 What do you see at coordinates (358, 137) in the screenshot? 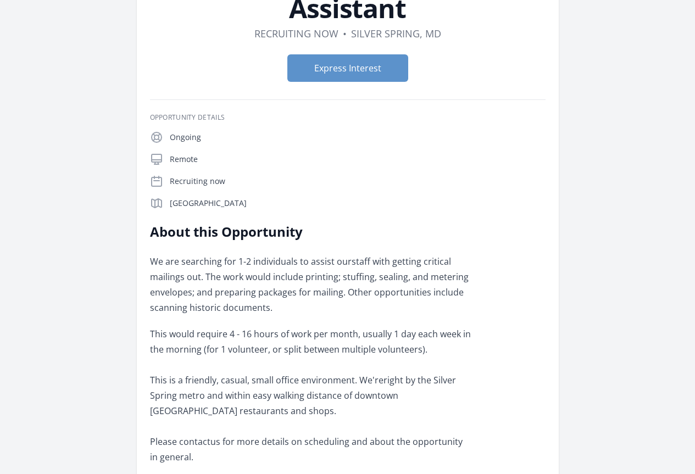
I see `p: Ongoing` at bounding box center [358, 137].